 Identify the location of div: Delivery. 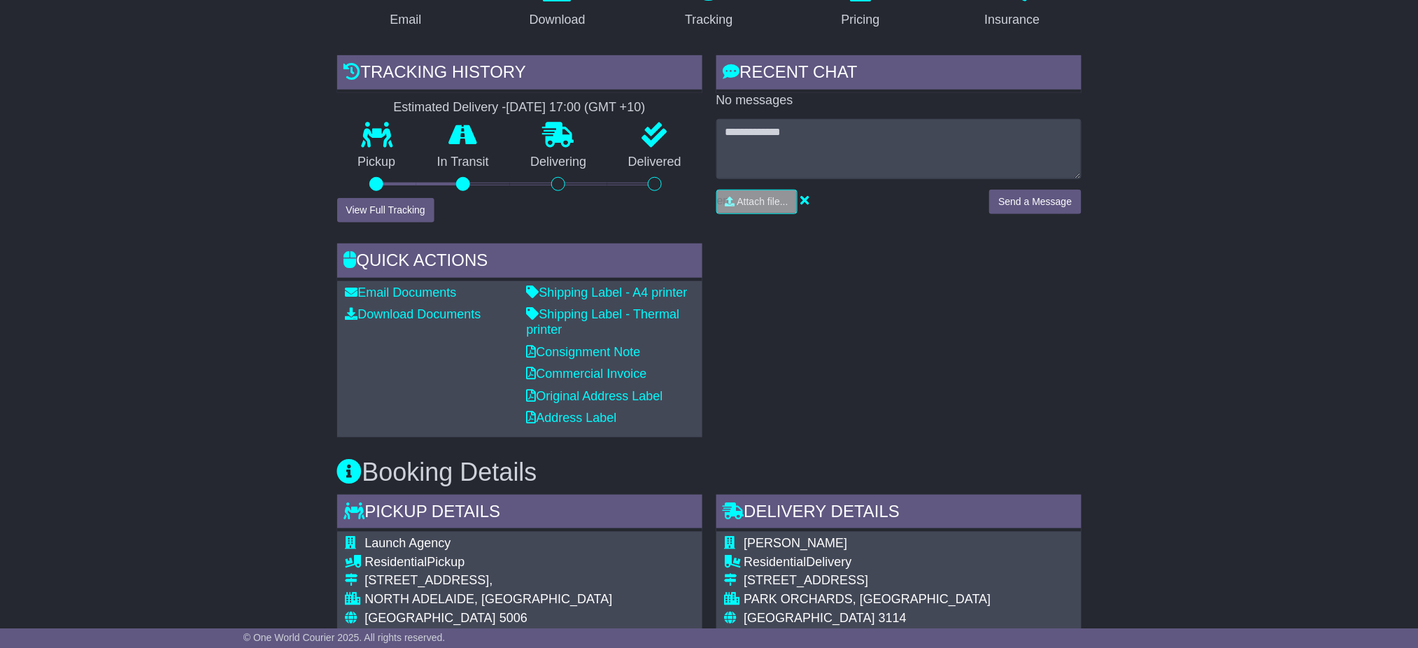
(868, 563).